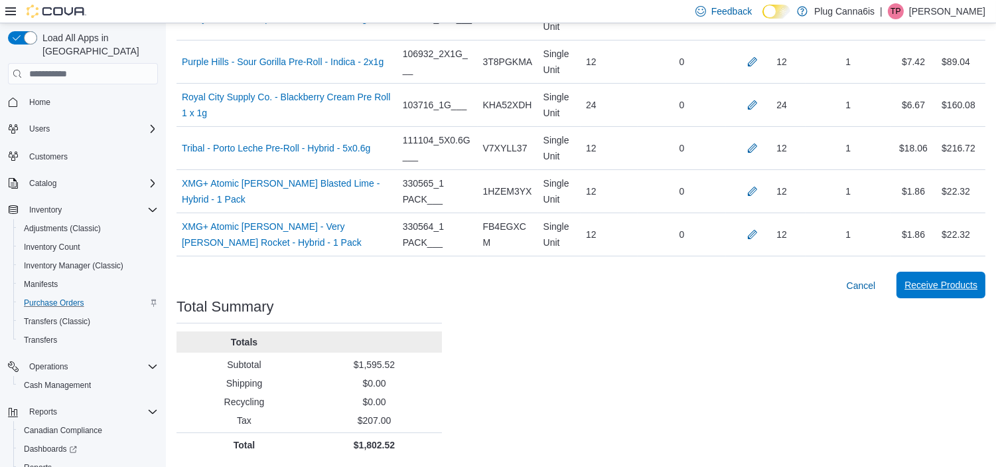 Image resolution: width=996 pixels, height=467 pixels. What do you see at coordinates (374, 402) in the screenshot?
I see `p: $0.00` at bounding box center [374, 402].